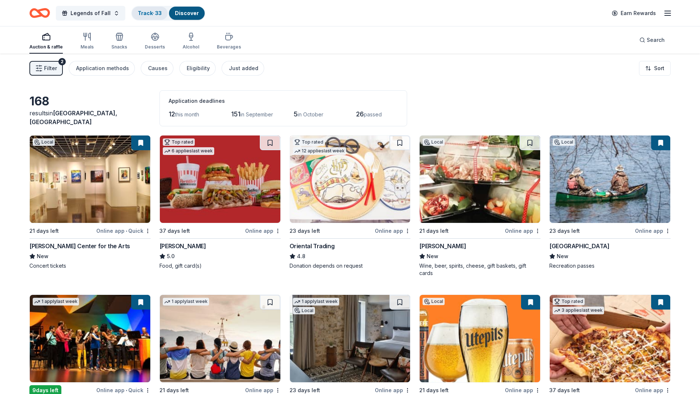 The width and height of the screenshot is (700, 394). Describe the element at coordinates (319, 151) in the screenshot. I see `div: 12 applies last week` at that location.